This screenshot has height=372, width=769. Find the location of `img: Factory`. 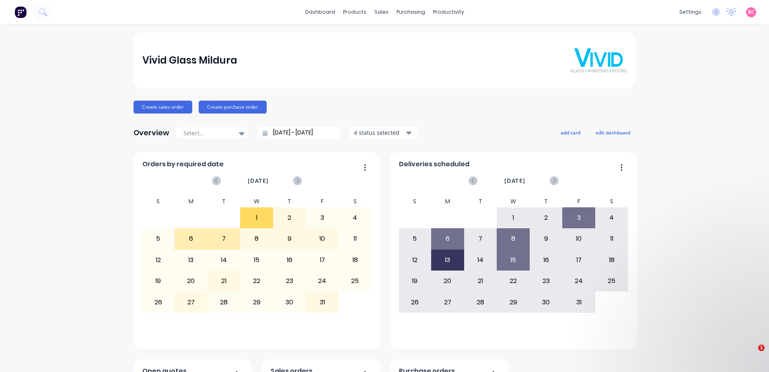

img: Factory is located at coordinates (21, 12).